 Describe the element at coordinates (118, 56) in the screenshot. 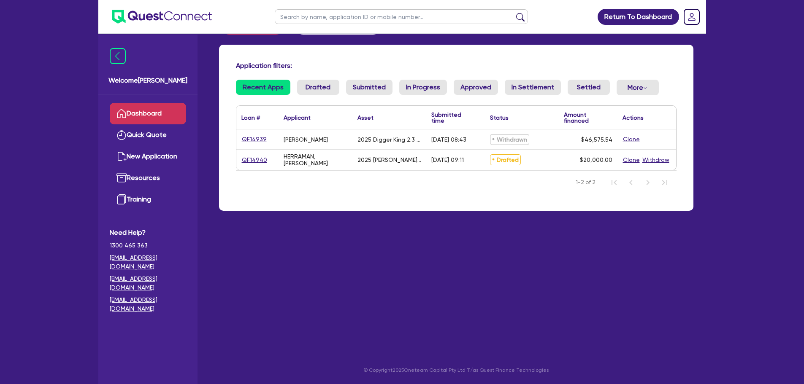

I see `img: icon-menu-close` at that location.